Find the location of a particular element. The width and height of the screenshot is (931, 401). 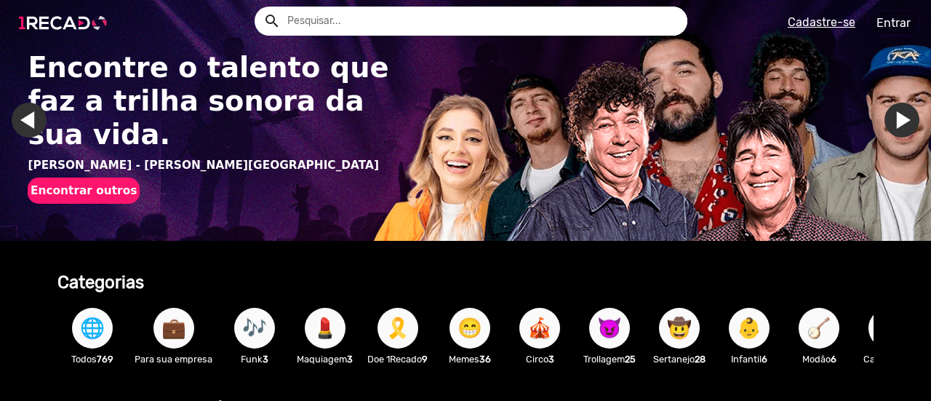

input: Pesquisar... is located at coordinates (481, 21).